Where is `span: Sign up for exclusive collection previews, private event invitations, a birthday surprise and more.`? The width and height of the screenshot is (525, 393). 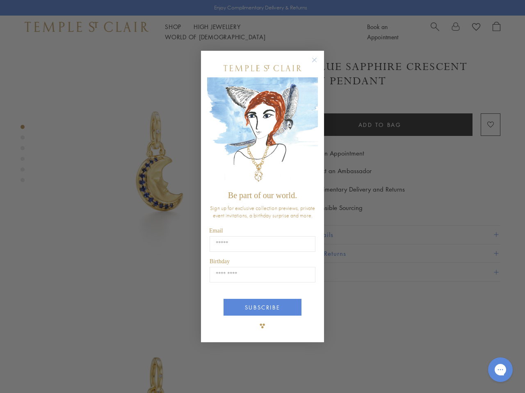 span: Sign up for exclusive collection previews, private event invitations, a birthday surprise and more. is located at coordinates (262, 212).